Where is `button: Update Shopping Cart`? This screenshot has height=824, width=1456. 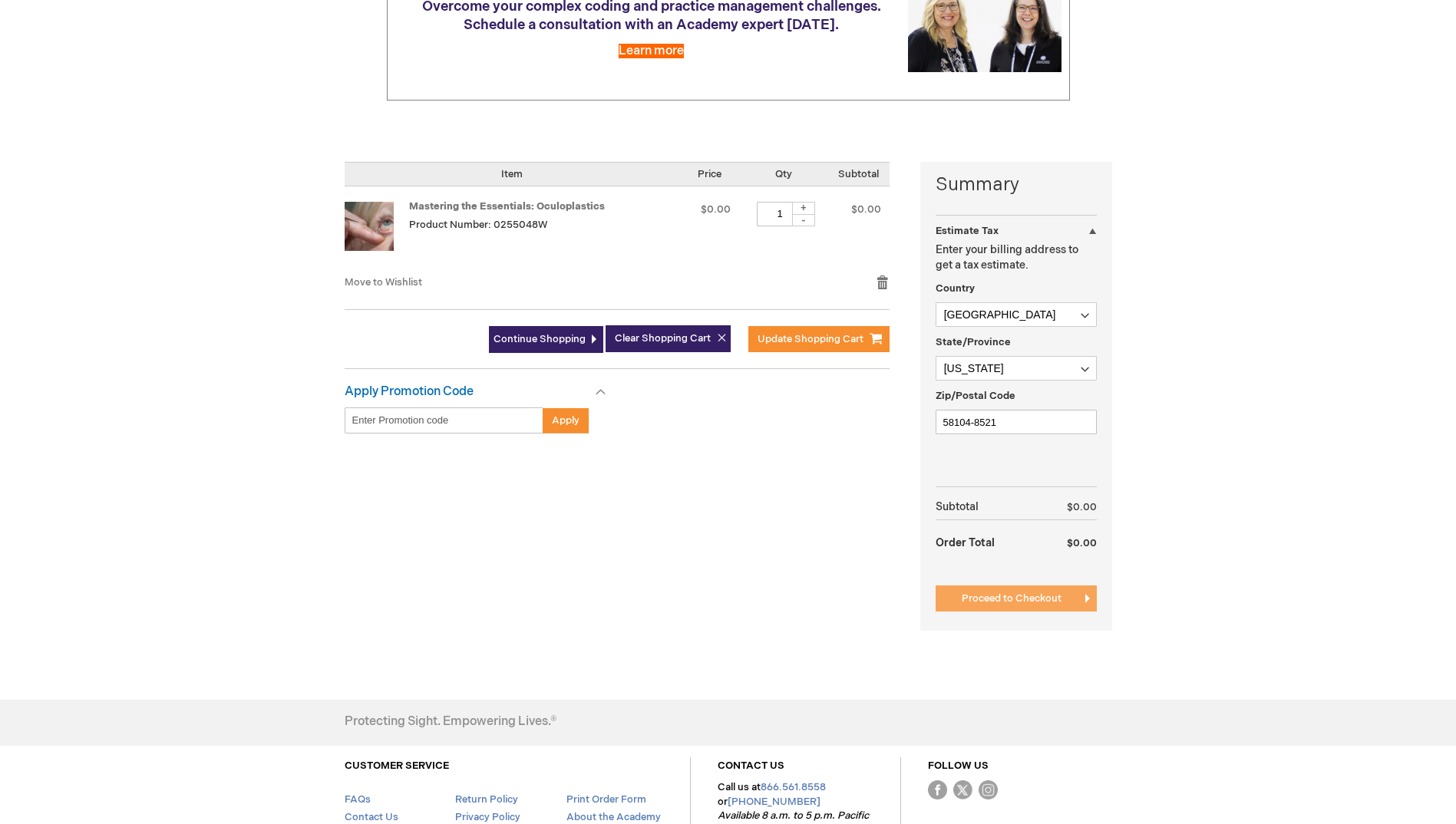
button: Update Shopping Cart is located at coordinates (819, 339).